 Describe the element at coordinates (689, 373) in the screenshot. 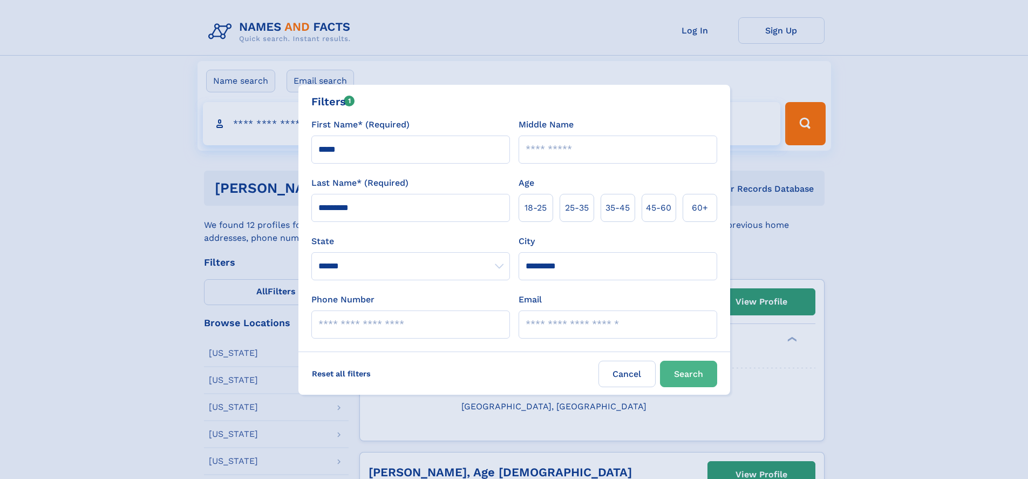

I see `button: Search` at that location.